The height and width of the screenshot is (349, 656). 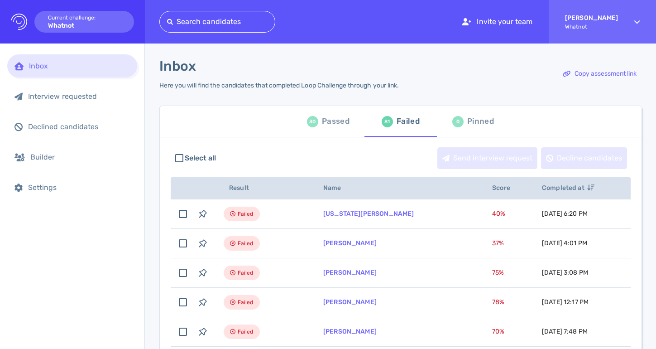 What do you see at coordinates (79, 96) in the screenshot?
I see `div: Interview requested` at bounding box center [79, 96].